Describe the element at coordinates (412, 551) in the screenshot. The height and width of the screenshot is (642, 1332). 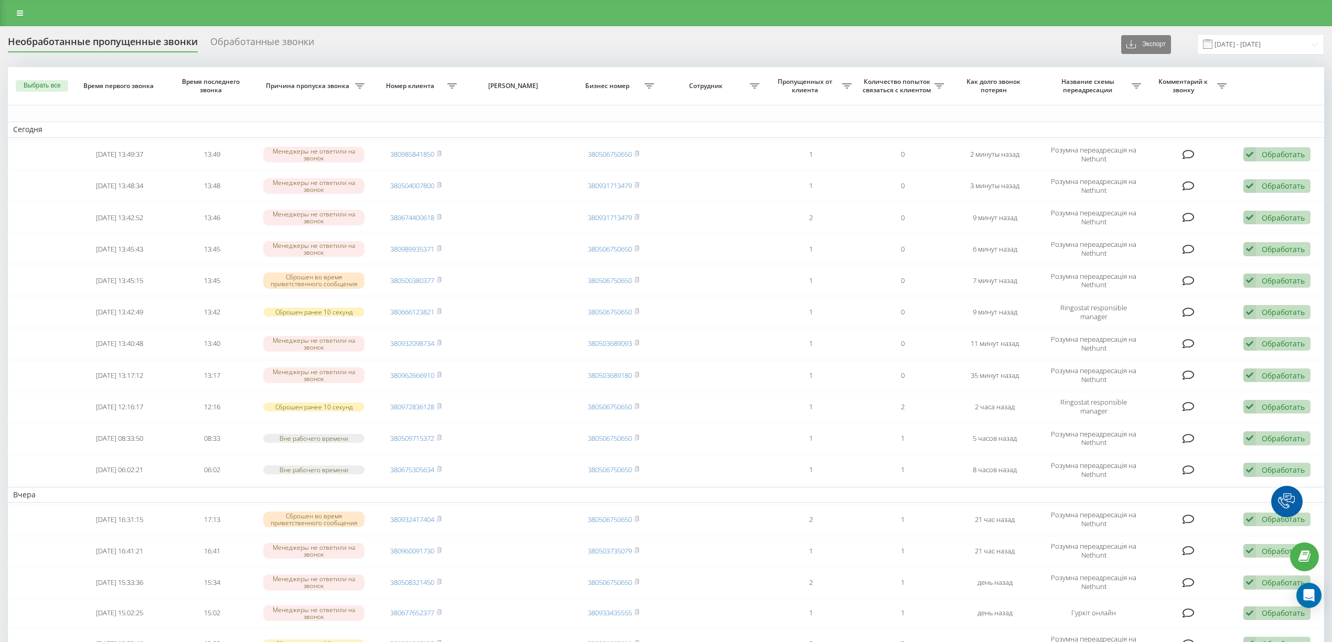
I see `a: 380960091730` at that location.